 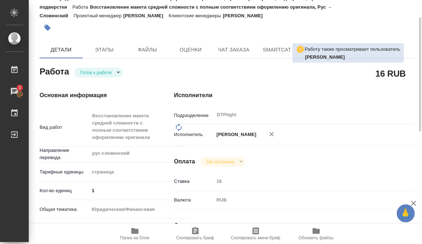 What do you see at coordinates (256, 234) in the screenshot?
I see `button: Скопировать мини-бриф` at bounding box center [256, 234].